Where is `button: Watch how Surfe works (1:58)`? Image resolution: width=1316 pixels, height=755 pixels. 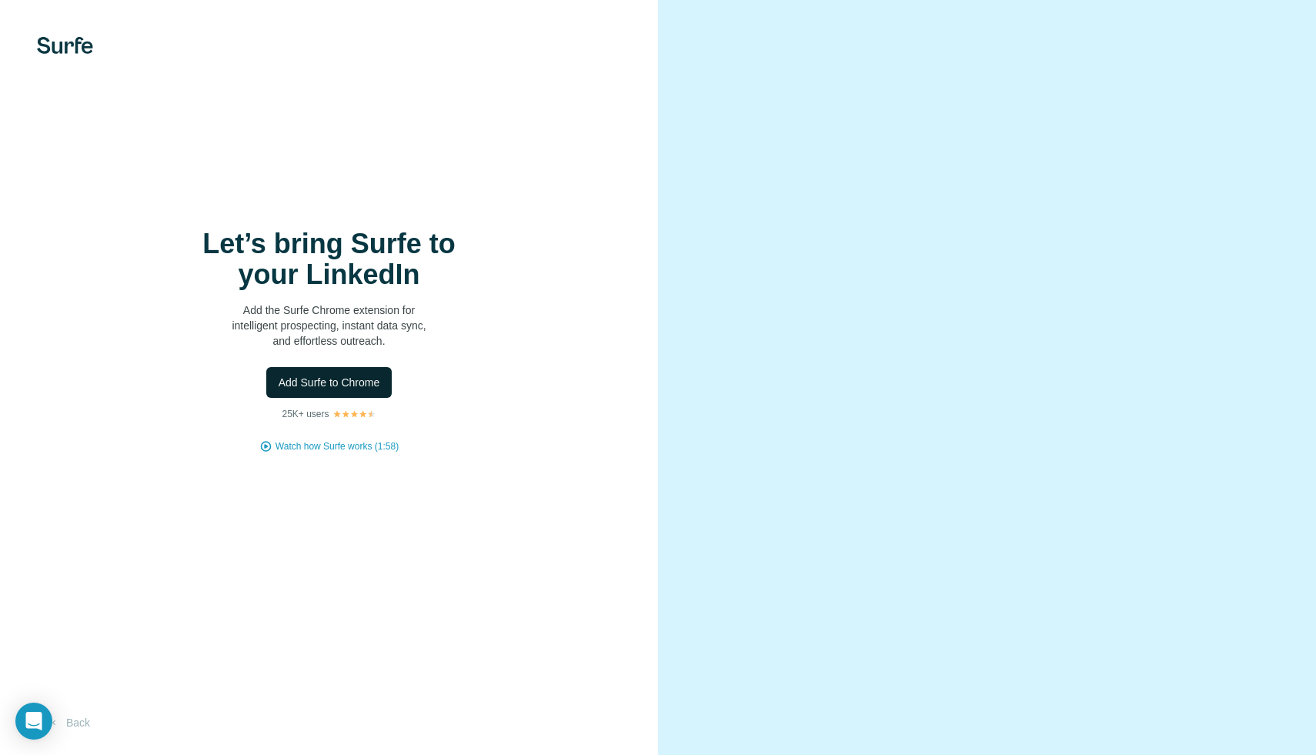
button: Watch how Surfe works (1:58) is located at coordinates (337, 446).